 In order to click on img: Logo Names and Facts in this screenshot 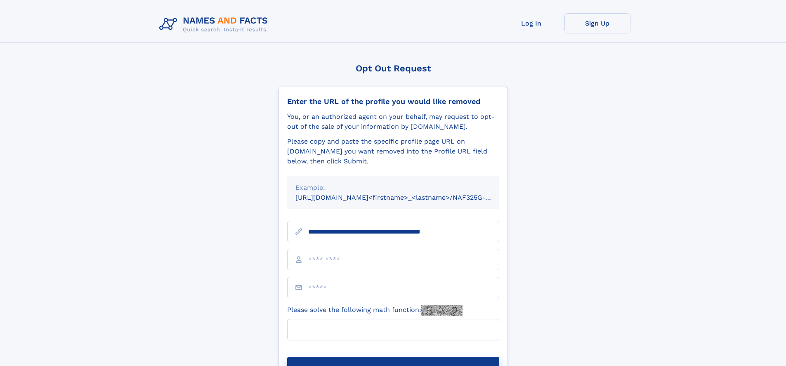, I will do `click(215, 24)`.